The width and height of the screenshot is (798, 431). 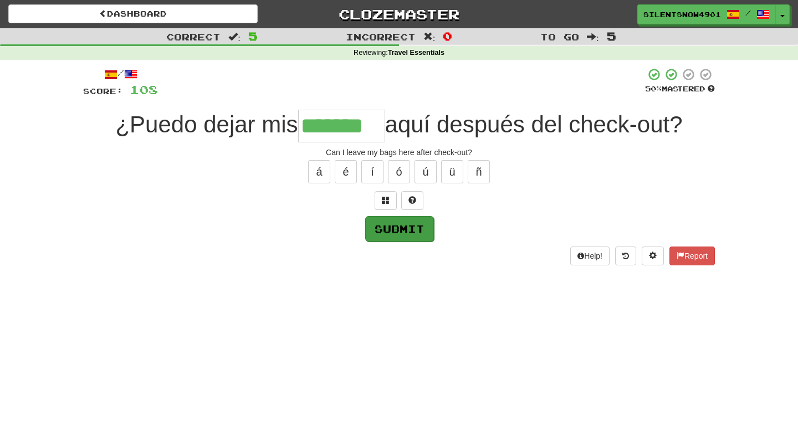 I want to click on button: Submit, so click(x=400, y=229).